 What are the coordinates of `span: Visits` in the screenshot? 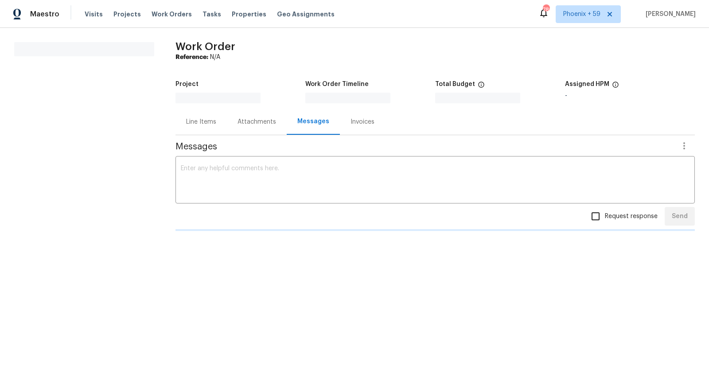 It's located at (93, 14).